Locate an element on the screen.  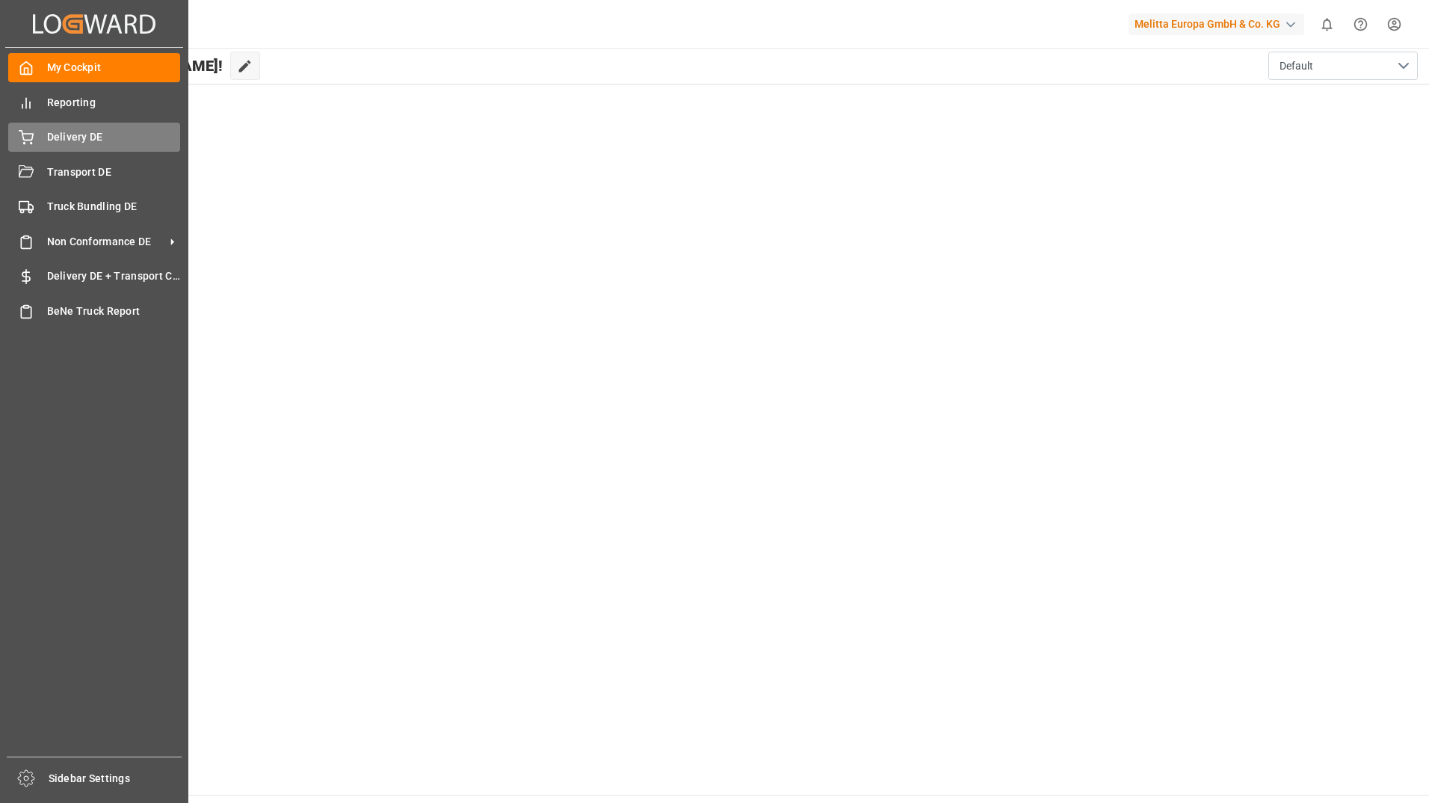
span: Reporting is located at coordinates (114, 102).